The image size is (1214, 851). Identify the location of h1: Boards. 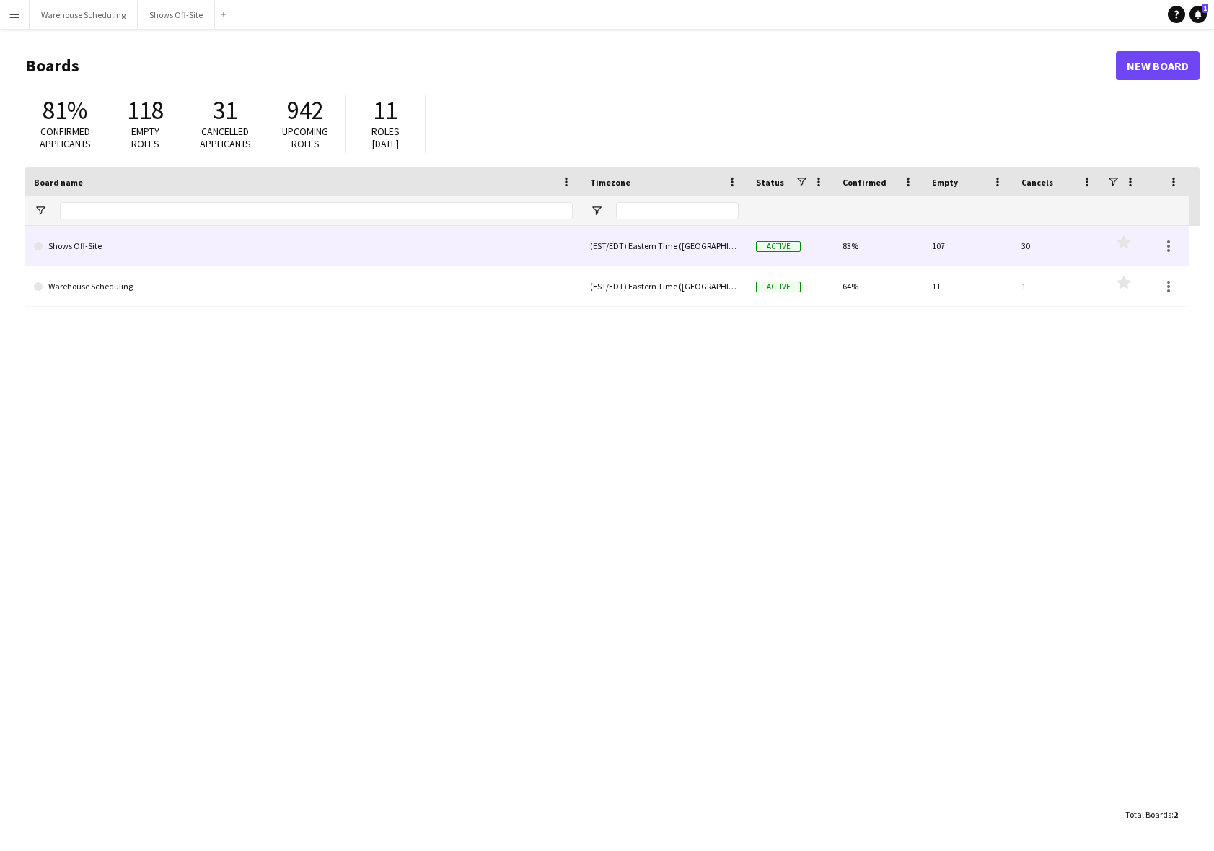
(571, 66).